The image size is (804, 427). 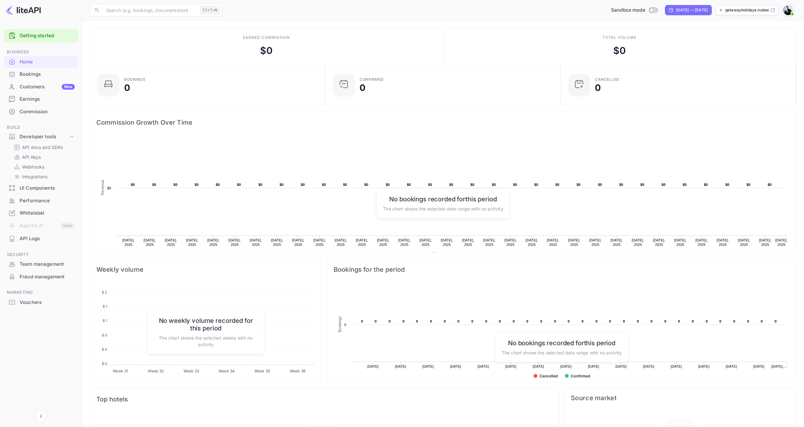 What do you see at coordinates (41, 213) in the screenshot?
I see `a: Whitelabel` at bounding box center [41, 213].